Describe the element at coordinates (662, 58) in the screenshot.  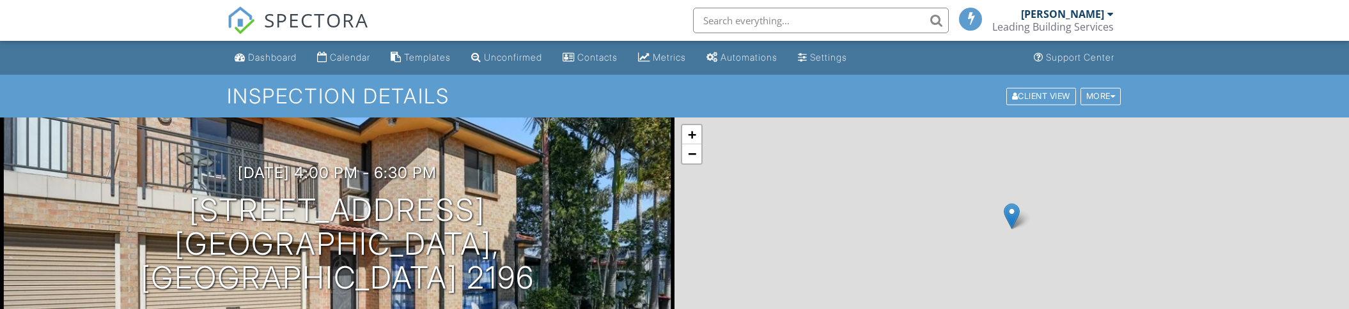
I see `a: Metrics` at that location.